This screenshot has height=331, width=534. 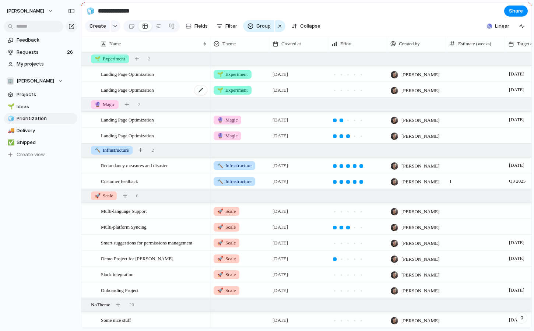 What do you see at coordinates (40, 119) in the screenshot?
I see `div: 🧊Prioritization` at bounding box center [40, 119].